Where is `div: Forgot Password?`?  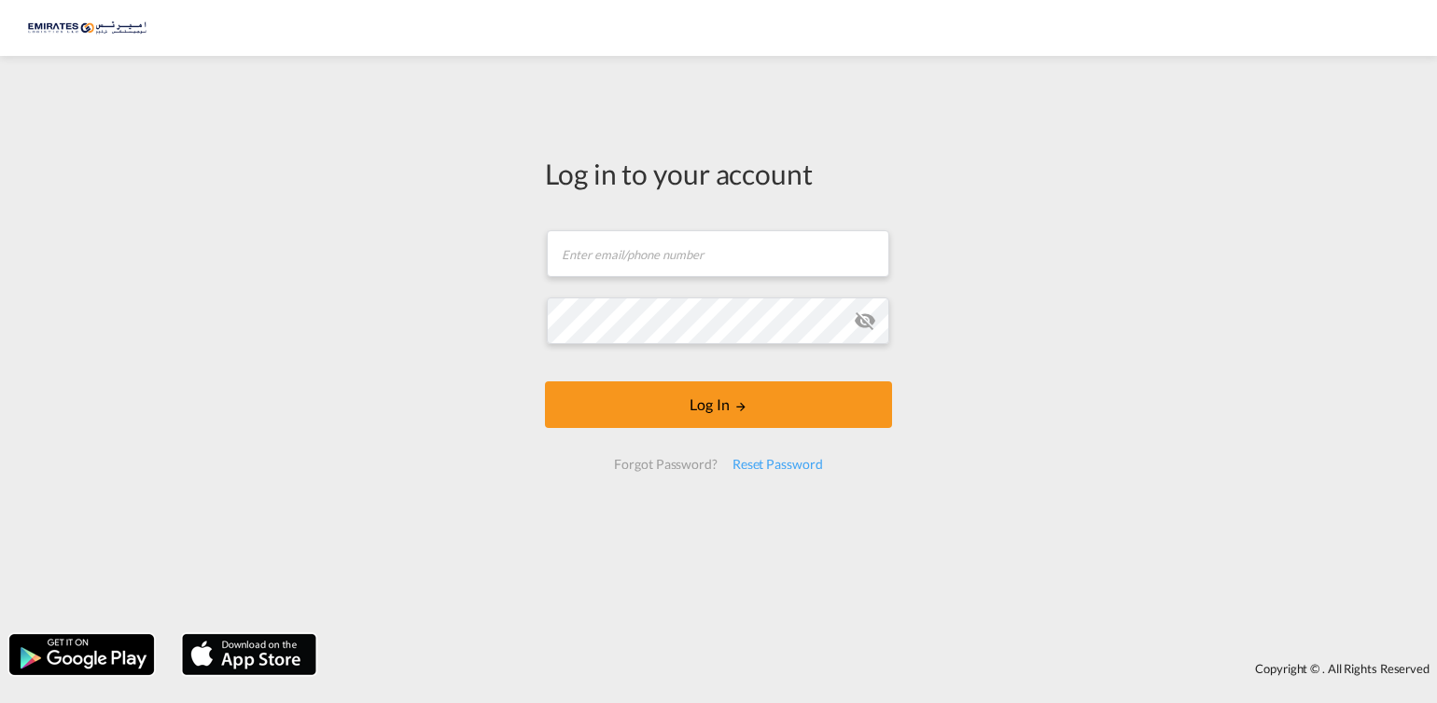
div: Forgot Password? is located at coordinates (665, 465).